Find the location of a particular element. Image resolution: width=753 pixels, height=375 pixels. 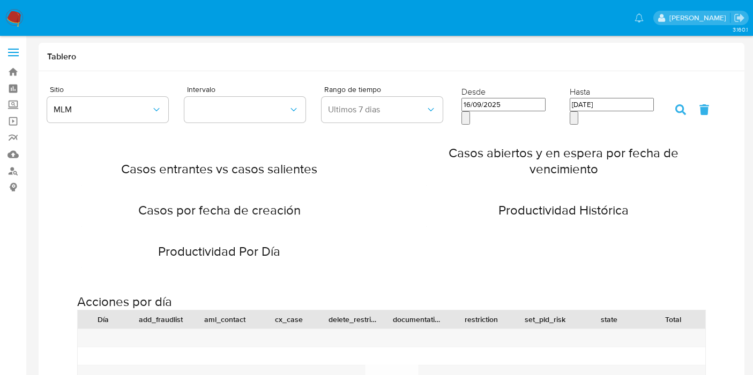

p: fernando.ftapiamartinez@mercadolibre.com.mx is located at coordinates (699, 18).